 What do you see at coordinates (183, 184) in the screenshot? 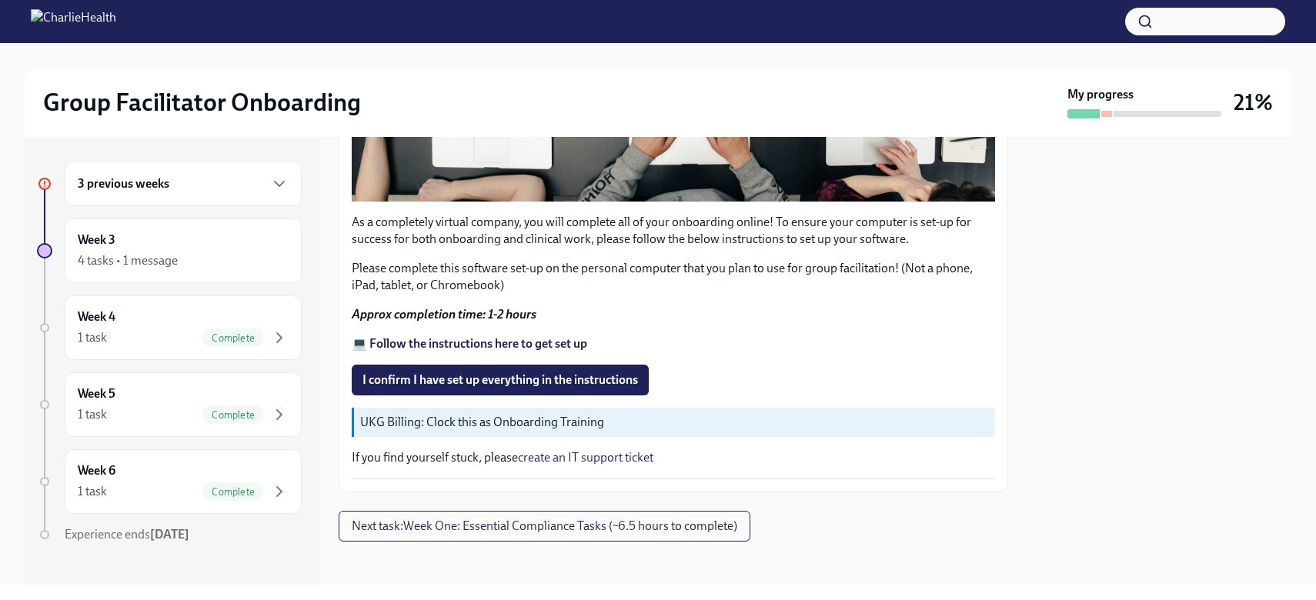
I see `div: 3 previous weeks` at bounding box center [183, 184].